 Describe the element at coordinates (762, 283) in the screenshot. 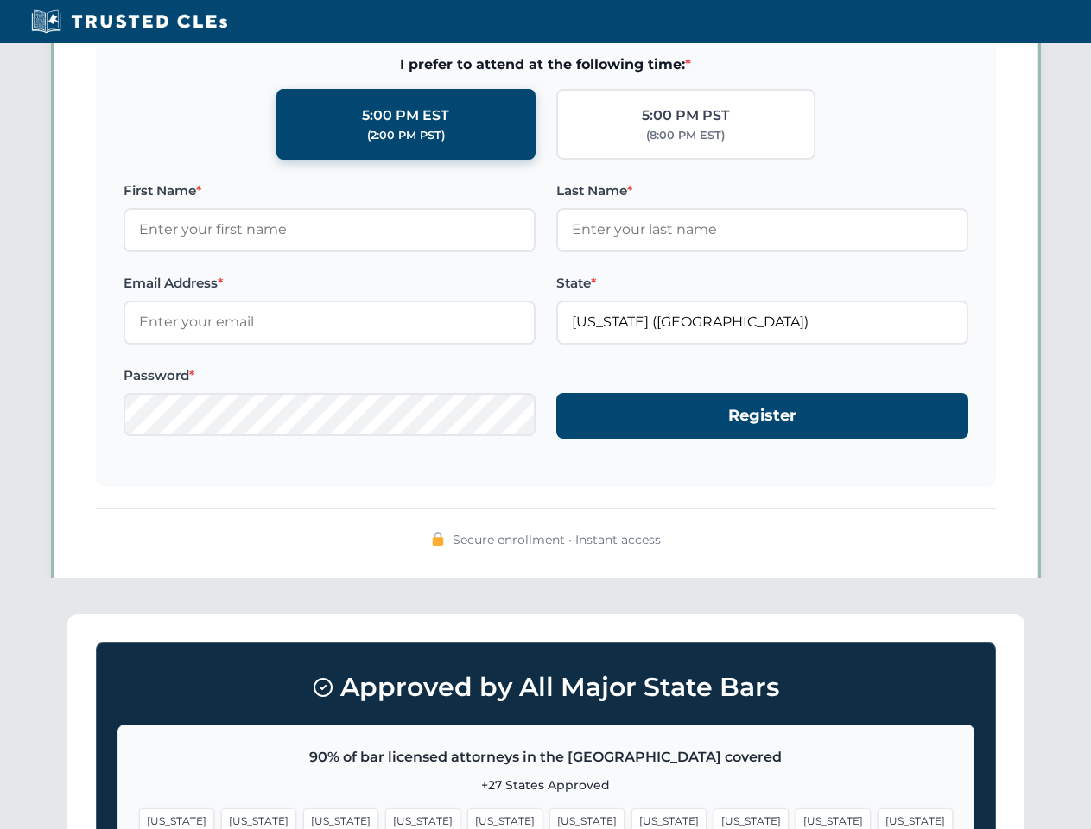

I see `label: State` at that location.